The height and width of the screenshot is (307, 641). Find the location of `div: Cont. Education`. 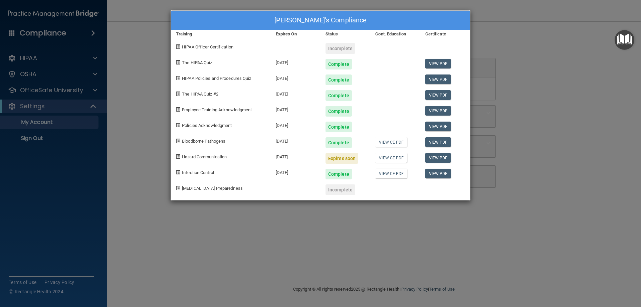

div: Cont. Education is located at coordinates (395, 34).